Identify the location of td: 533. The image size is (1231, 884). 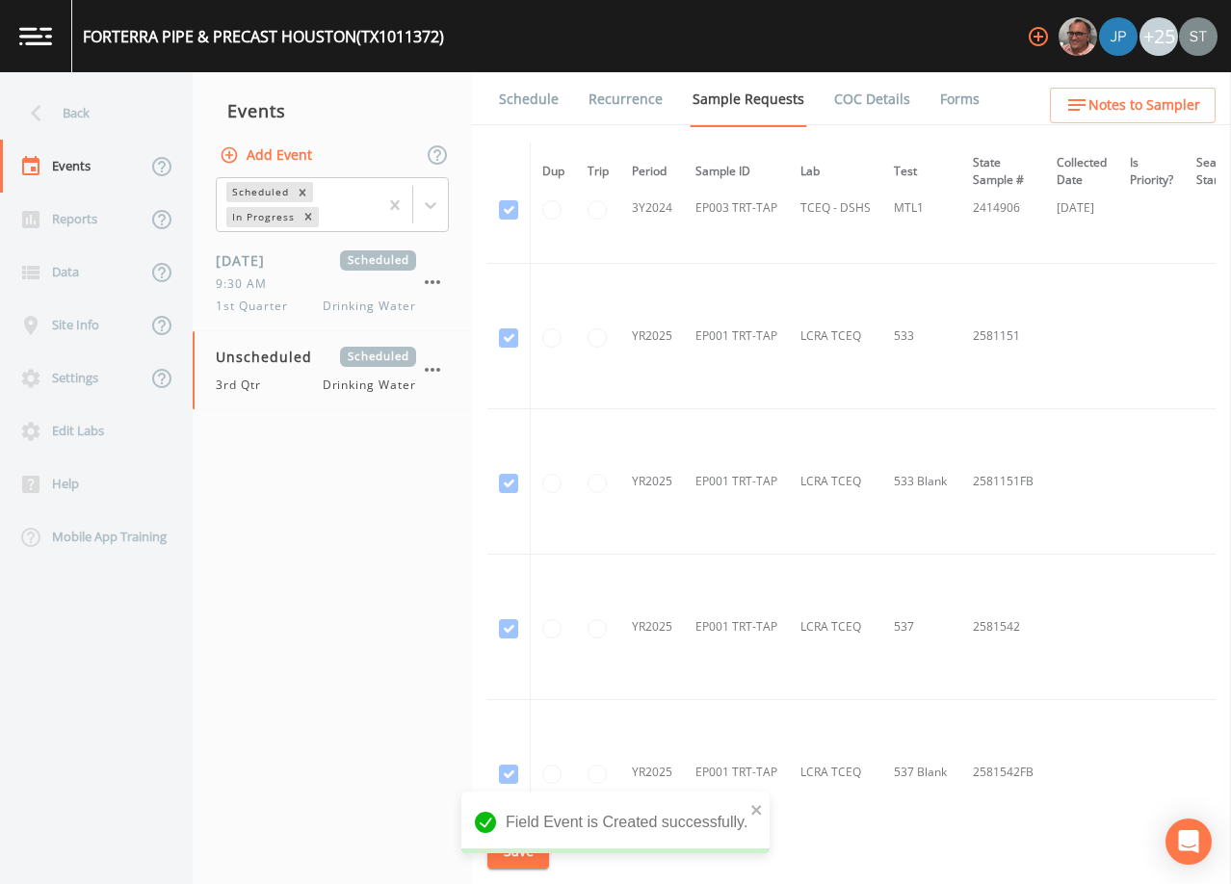
(922, 336).